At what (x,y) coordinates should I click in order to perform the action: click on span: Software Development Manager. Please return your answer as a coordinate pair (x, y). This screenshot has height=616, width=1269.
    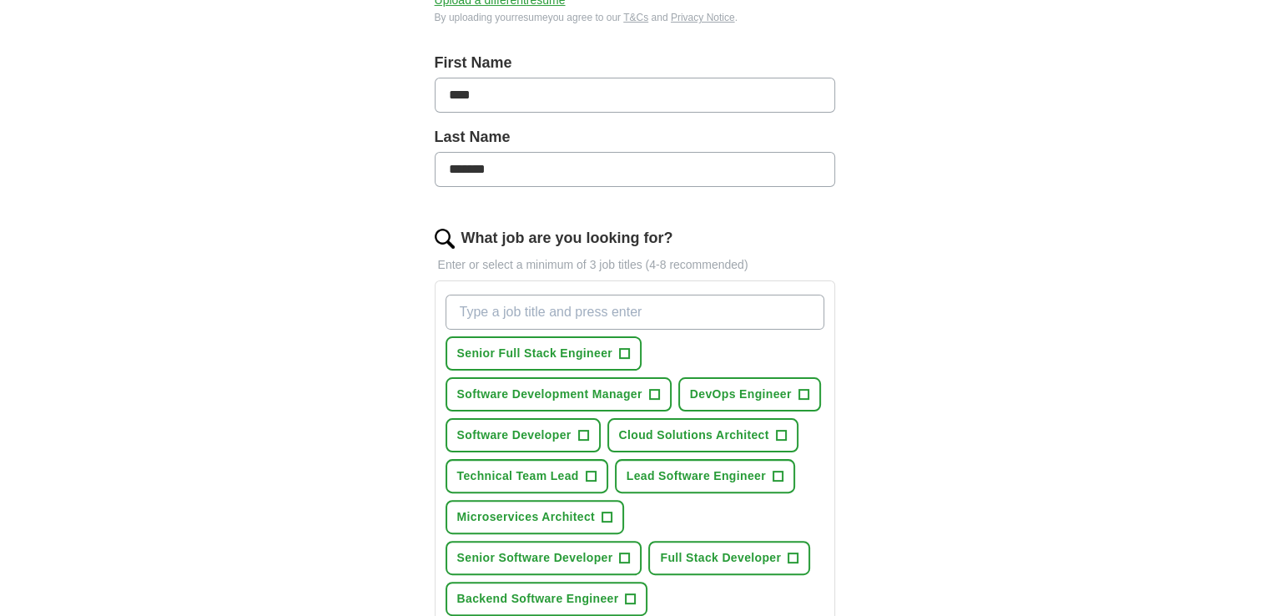
    Looking at the image, I should click on (550, 394).